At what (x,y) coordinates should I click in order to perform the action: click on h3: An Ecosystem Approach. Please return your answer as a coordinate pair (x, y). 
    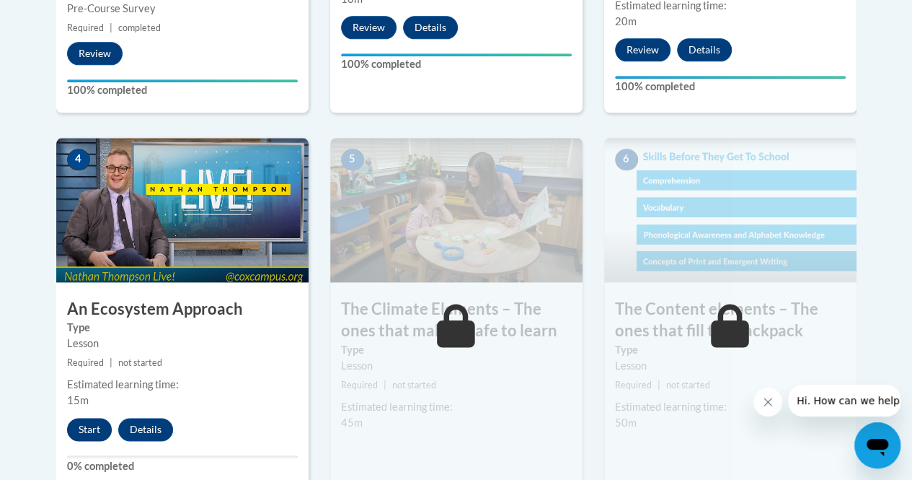
    Looking at the image, I should click on (182, 309).